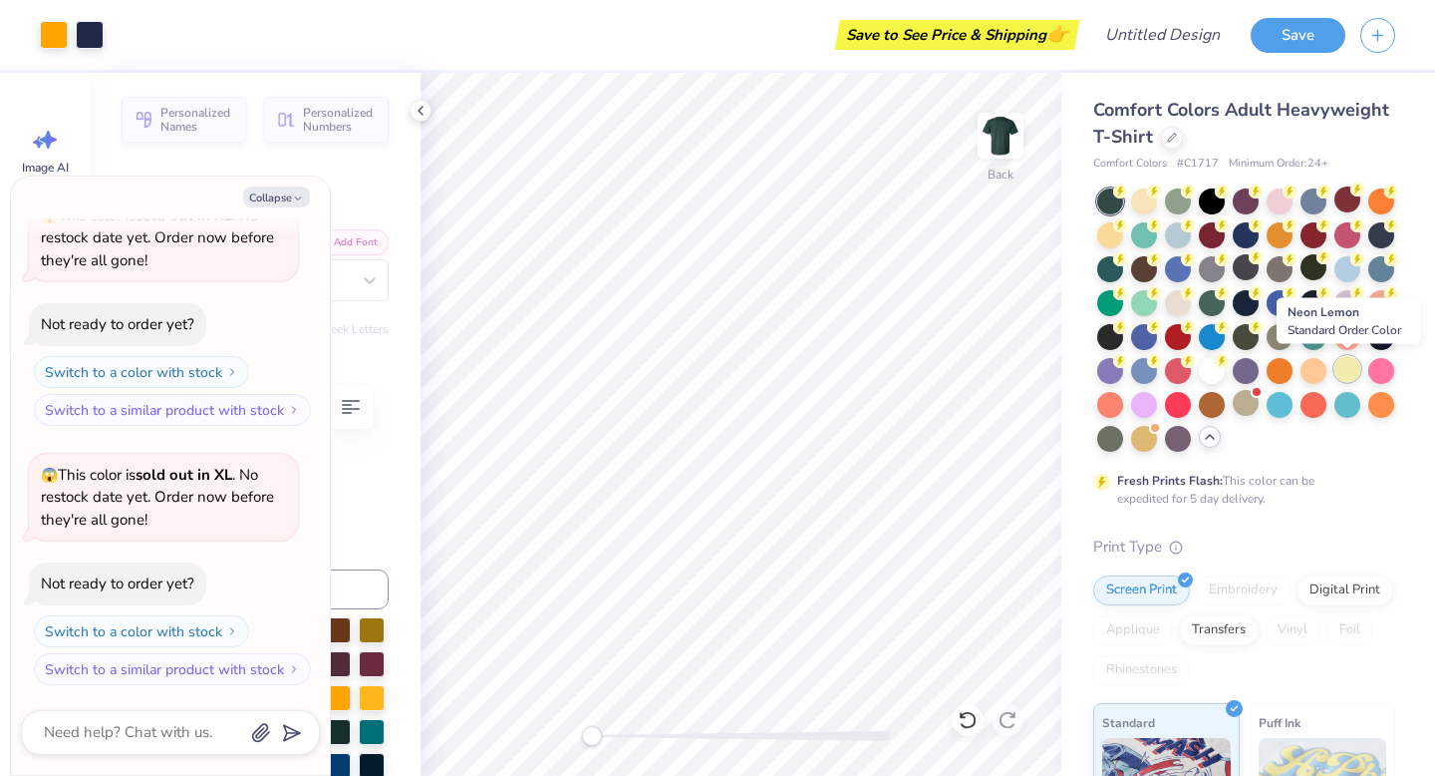 This screenshot has height=776, width=1435. Describe the element at coordinates (1240, 489) in the screenshot. I see `div: This color can be expedited for 5 day delivery.` at that location.